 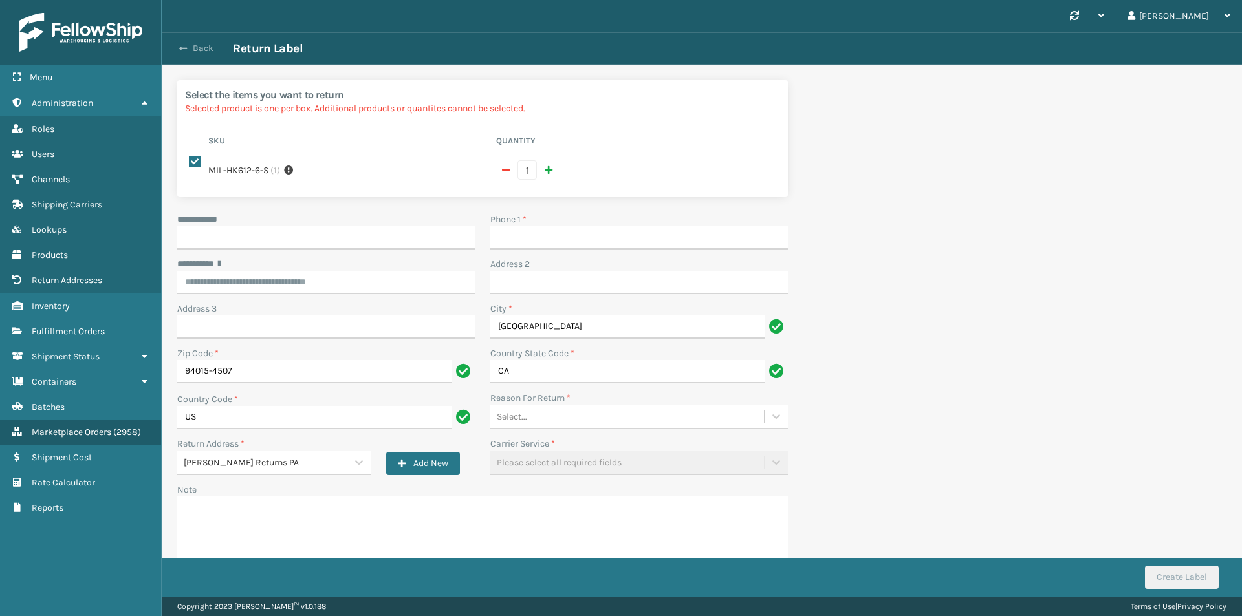 What do you see at coordinates (208, 399) in the screenshot?
I see `label: Country Code` at bounding box center [208, 399].